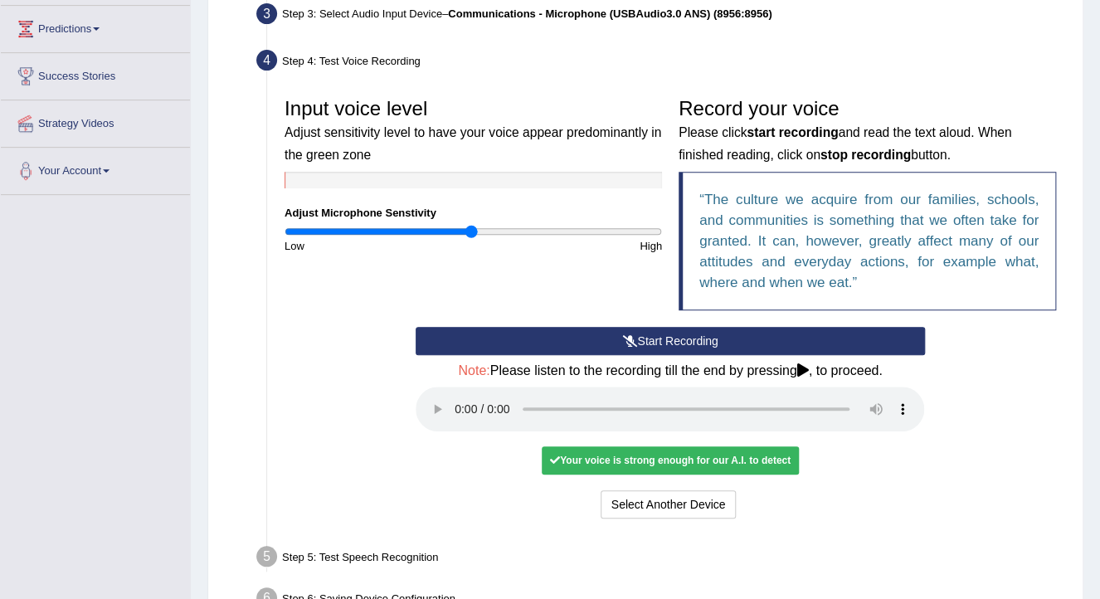 This screenshot has height=599, width=1100. What do you see at coordinates (609, 13) in the screenshot?
I see `b: Communications - Microphone (USBAudio3.0 ANS) (8956:8956)` at bounding box center [609, 13].